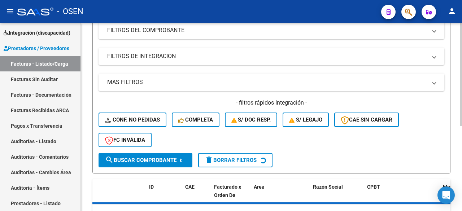  I want to click on span: - OSEN, so click(70, 12).